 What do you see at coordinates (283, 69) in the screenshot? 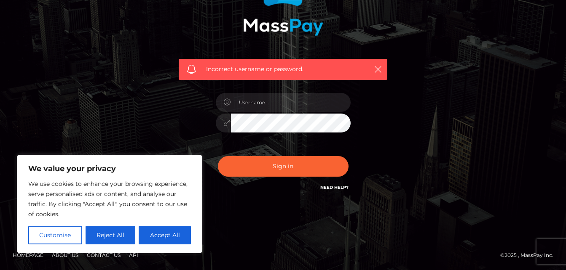
I see `span: Incorrect username or password.` at bounding box center [283, 69].